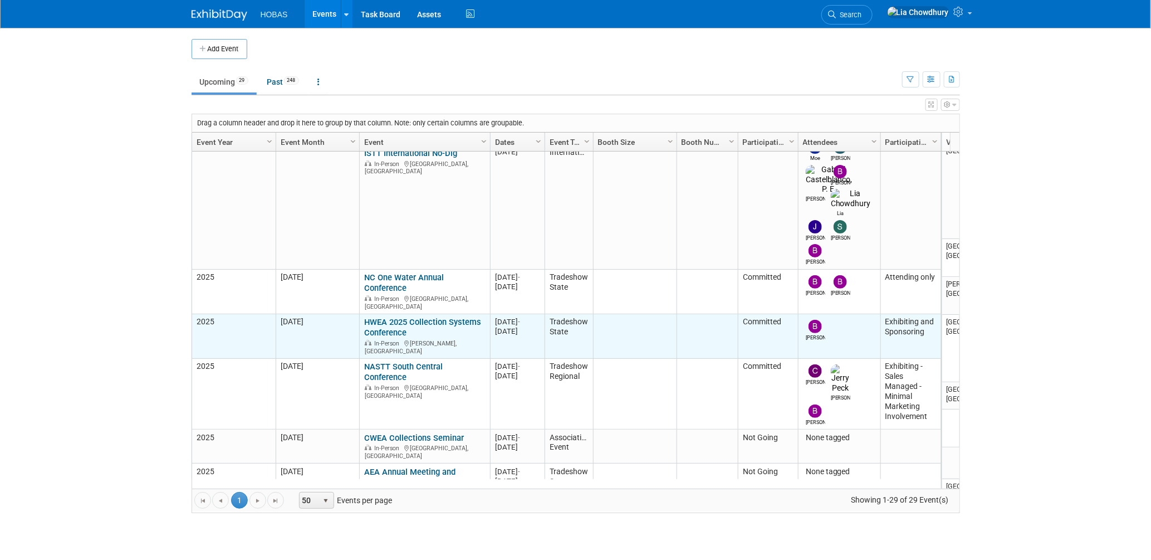 The width and height of the screenshot is (1151, 560). What do you see at coordinates (841, 379) in the screenshot?
I see `img: Jerry Peck` at bounding box center [841, 379].